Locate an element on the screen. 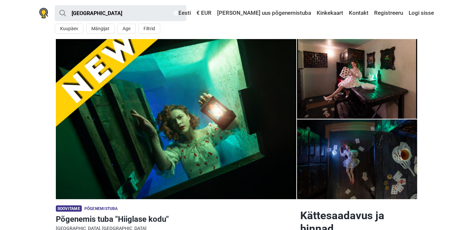 The width and height of the screenshot is (473, 230). img: Põgenemis tuba "Hiiglase kodu" photo 4 is located at coordinates (357, 79).